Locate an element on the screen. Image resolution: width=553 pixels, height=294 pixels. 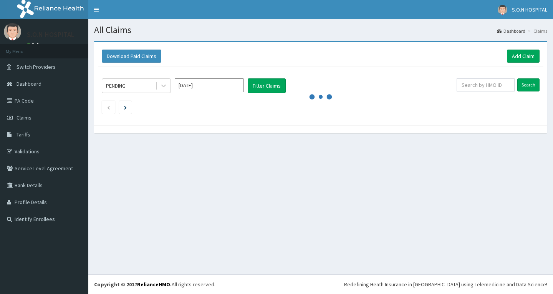
footer: All rights reserved. is located at coordinates (321, 284).